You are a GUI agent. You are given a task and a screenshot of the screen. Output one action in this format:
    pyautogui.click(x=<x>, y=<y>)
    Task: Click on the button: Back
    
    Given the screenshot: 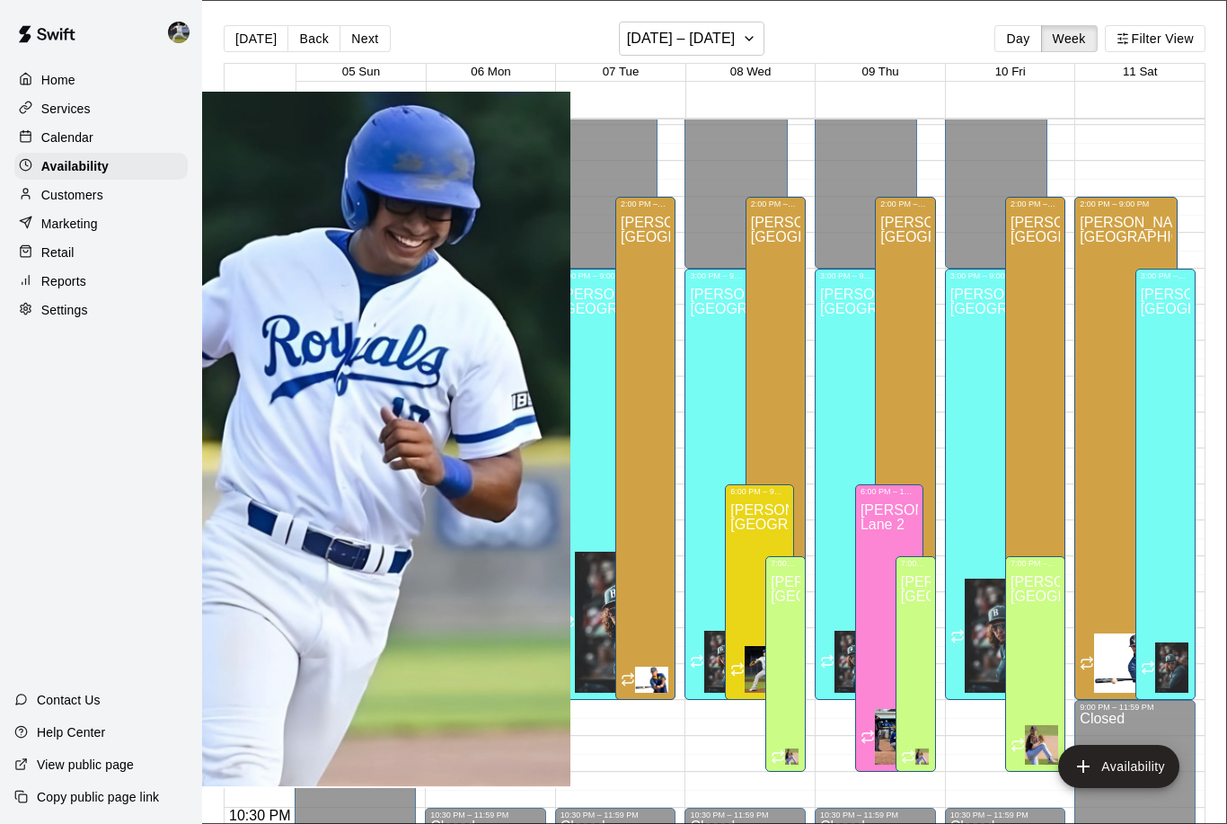 What is the action you would take?
    pyautogui.click(x=314, y=39)
    